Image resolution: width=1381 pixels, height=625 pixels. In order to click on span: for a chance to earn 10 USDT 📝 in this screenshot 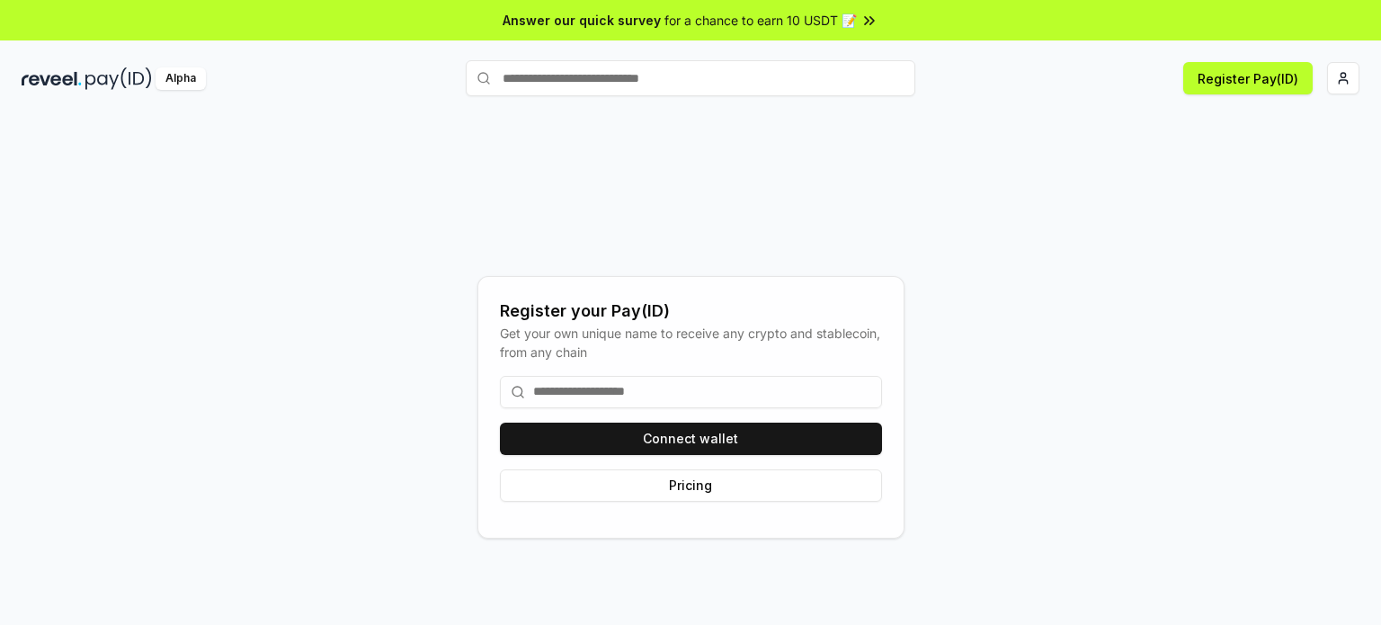, I will do `click(761, 20)`.